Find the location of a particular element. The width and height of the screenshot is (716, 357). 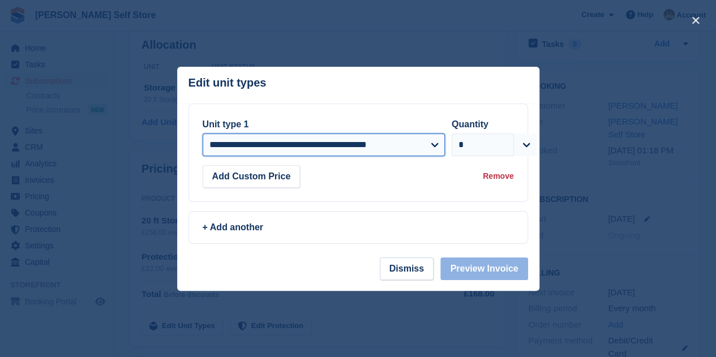

p: Edit unit types is located at coordinates (227, 83).